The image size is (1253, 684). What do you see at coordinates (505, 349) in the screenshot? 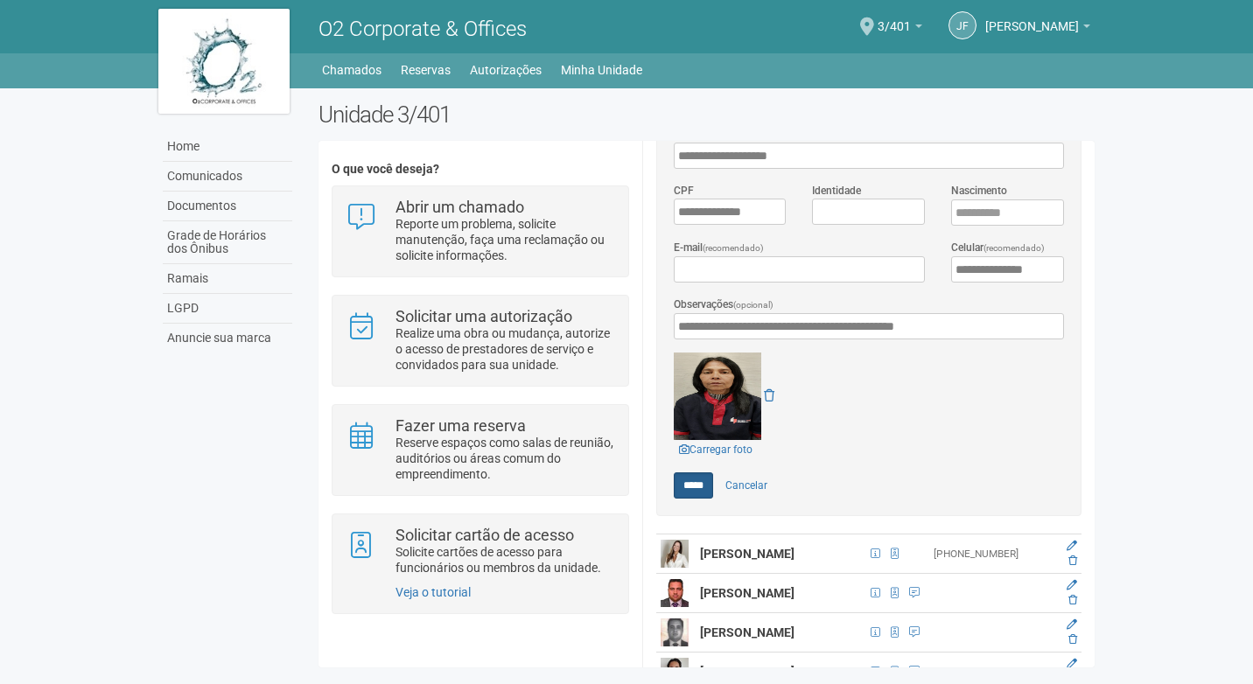
I see `p: Realize uma obra ou mudança, autorize o acesso de prestadores de serviço e convidados para sua un...` at bounding box center [505, 349].